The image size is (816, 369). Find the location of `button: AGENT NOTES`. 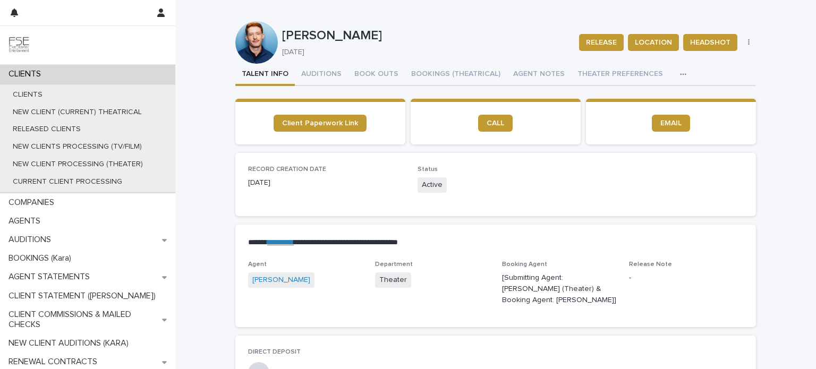

button: AGENT NOTES is located at coordinates (538, 75).